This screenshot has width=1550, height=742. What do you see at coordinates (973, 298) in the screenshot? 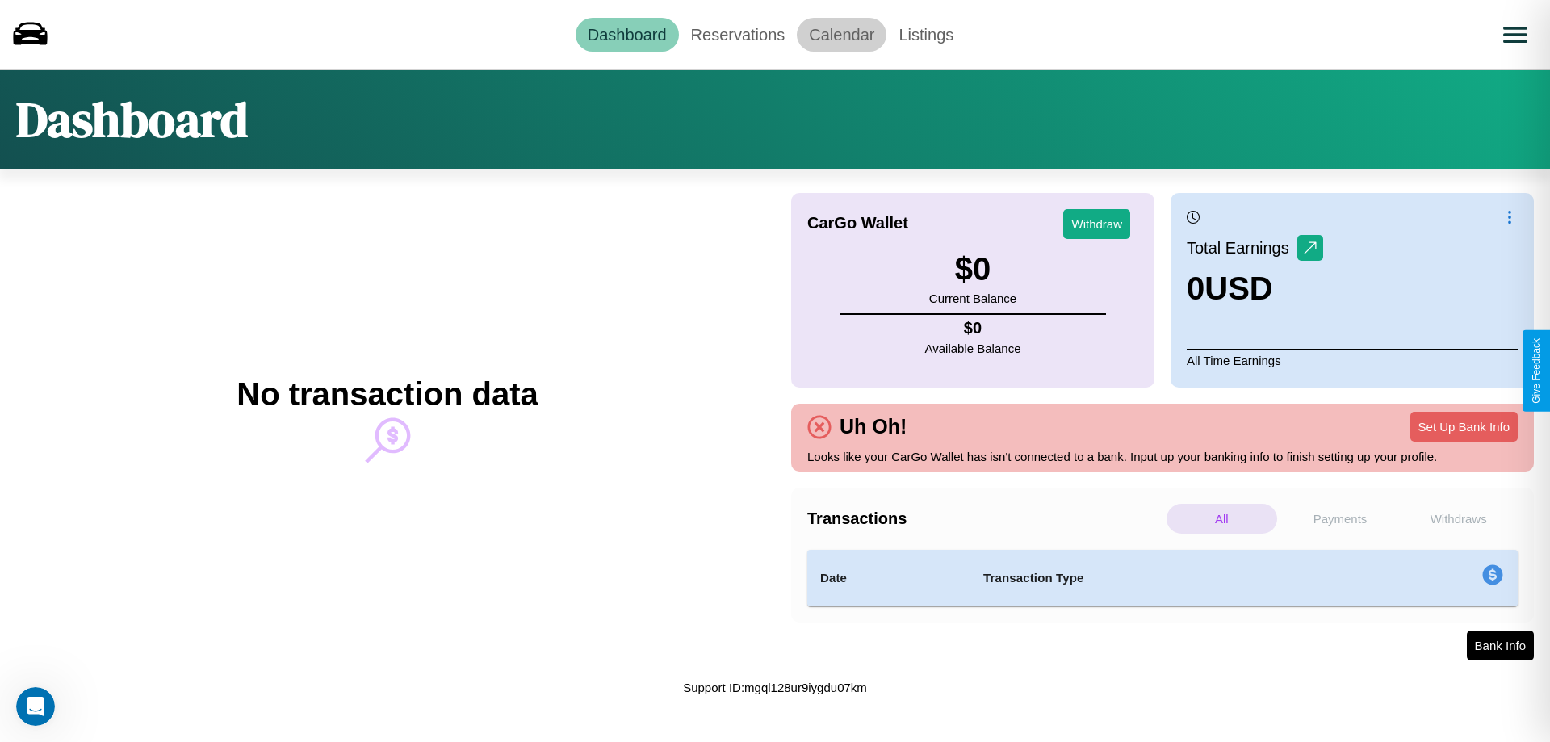
I see `p: Current Balance` at bounding box center [973, 298].